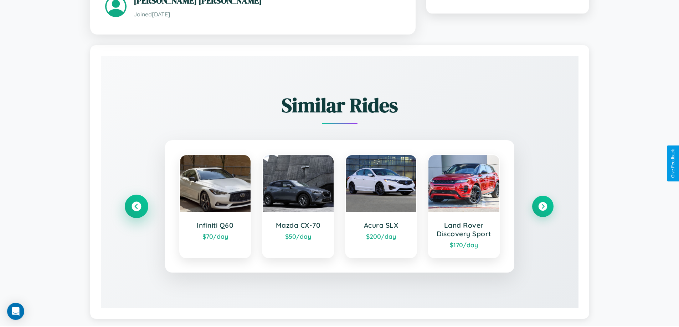 This screenshot has width=679, height=327. Describe the element at coordinates (298, 226) in the screenshot. I see `h3: Mazda CX-70` at that location.